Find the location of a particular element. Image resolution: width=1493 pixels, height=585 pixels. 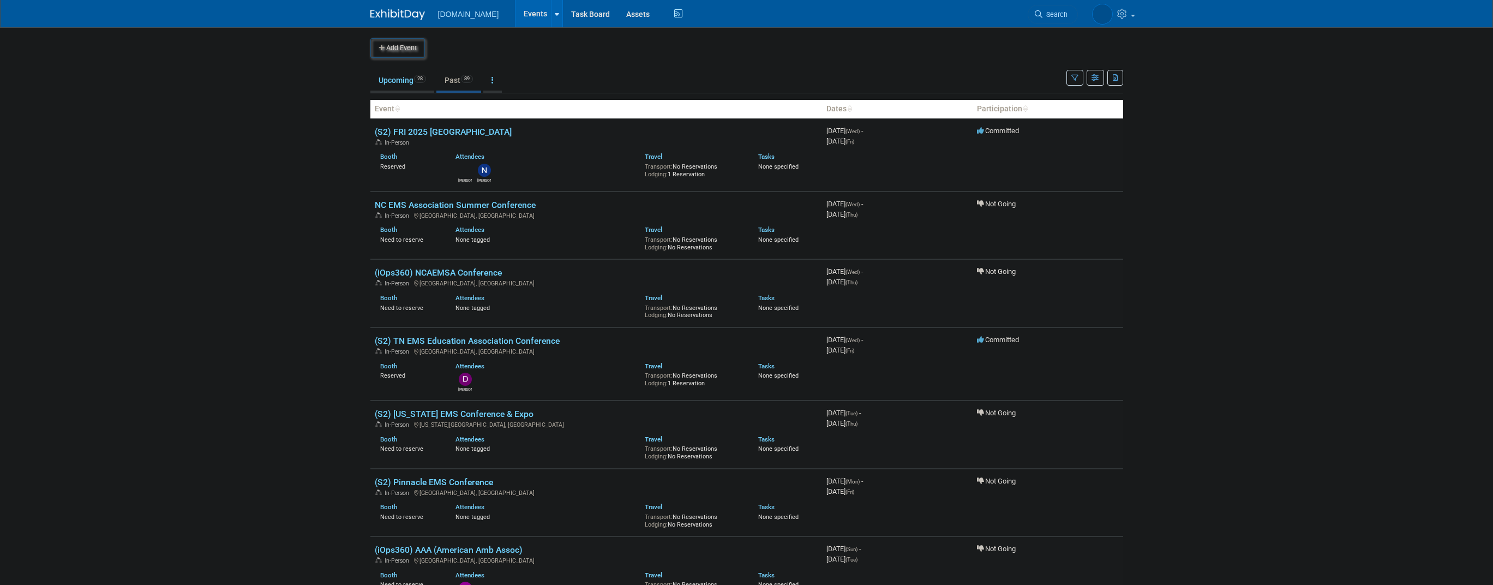

th: Dates is located at coordinates (897, 109).